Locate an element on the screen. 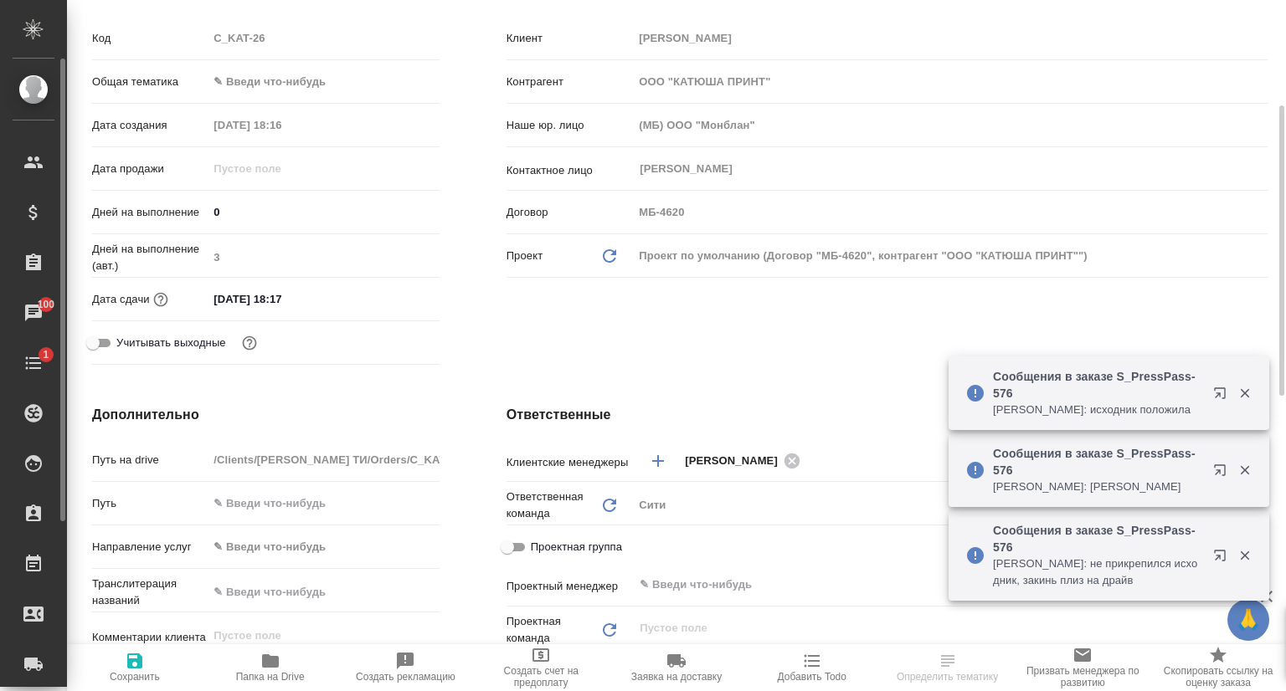  span: Создать рекламацию is located at coordinates (405, 677).